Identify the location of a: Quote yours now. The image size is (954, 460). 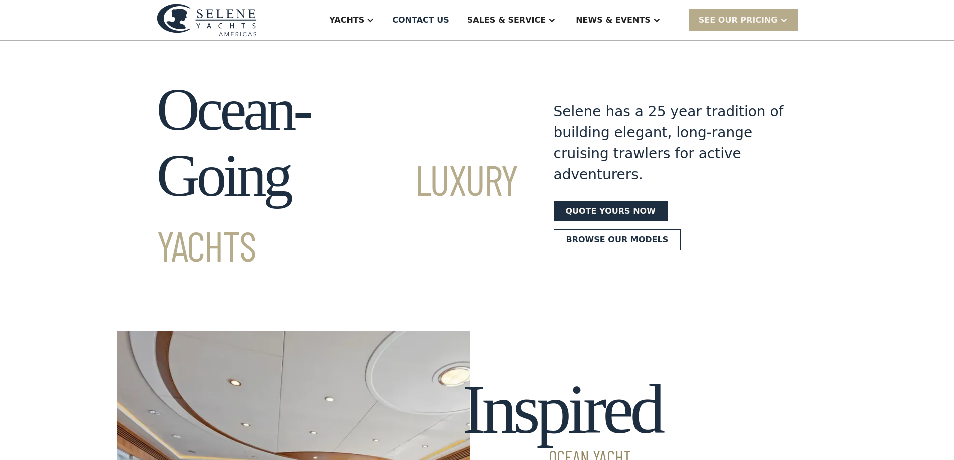
(610, 211).